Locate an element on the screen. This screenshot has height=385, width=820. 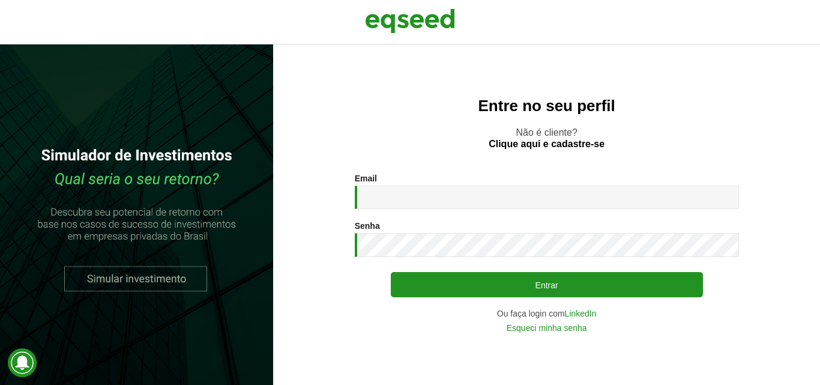
h2: Entre no seu perfil is located at coordinates (546, 106).